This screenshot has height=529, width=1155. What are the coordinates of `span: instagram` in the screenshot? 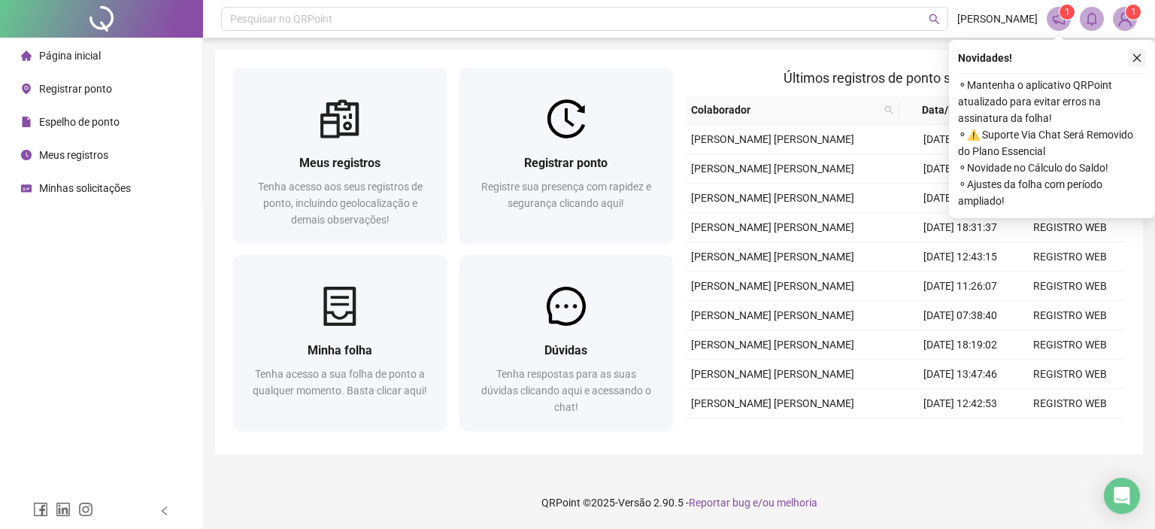 It's located at (86, 509).